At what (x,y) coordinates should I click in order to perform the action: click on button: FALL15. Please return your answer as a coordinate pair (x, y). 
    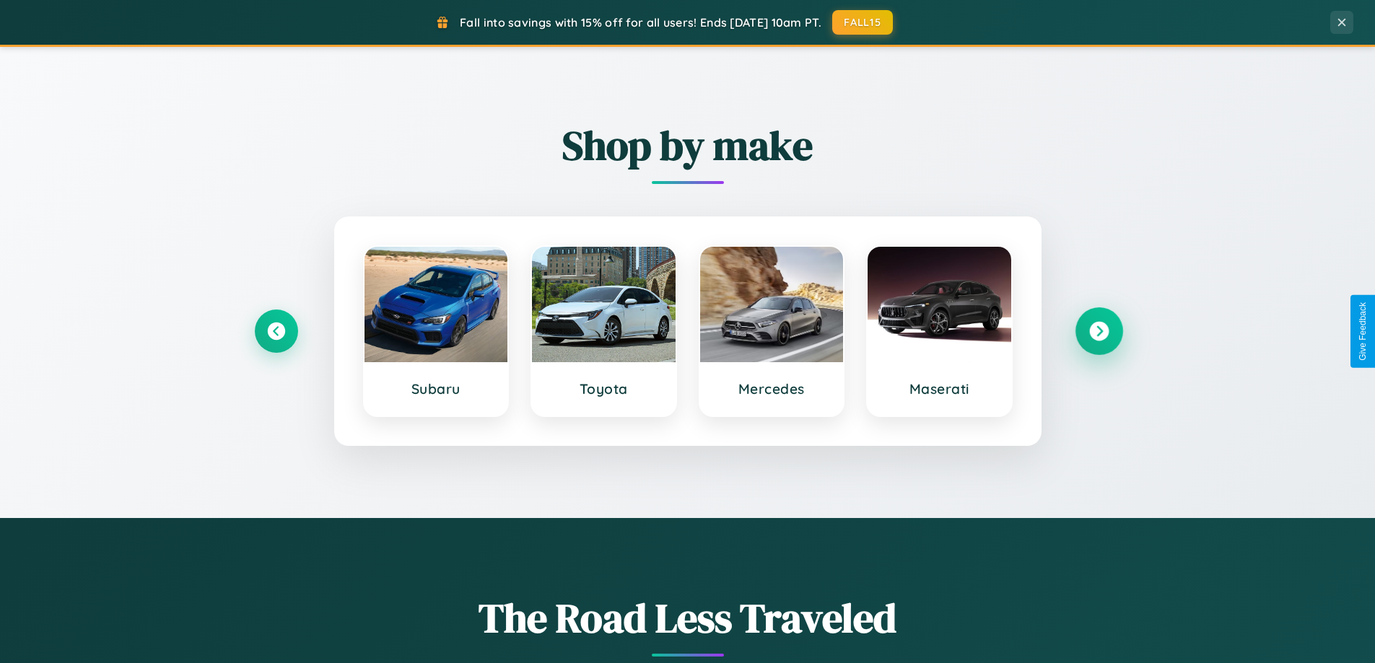
    Looking at the image, I should click on (862, 22).